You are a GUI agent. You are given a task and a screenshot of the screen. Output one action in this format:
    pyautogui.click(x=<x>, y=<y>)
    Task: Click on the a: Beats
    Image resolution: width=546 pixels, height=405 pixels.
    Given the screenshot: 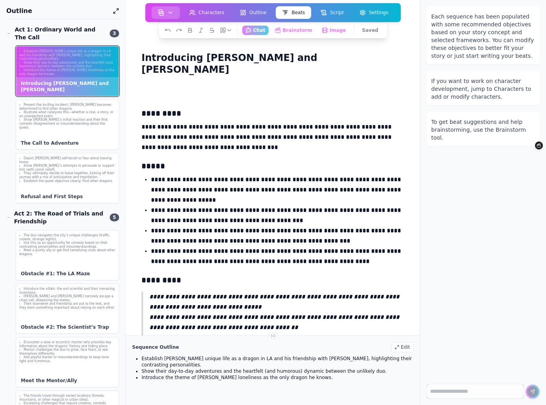 What is the action you would take?
    pyautogui.click(x=294, y=13)
    